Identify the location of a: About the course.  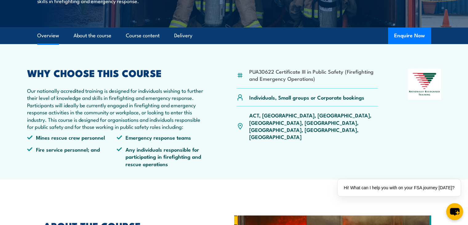
(92, 35).